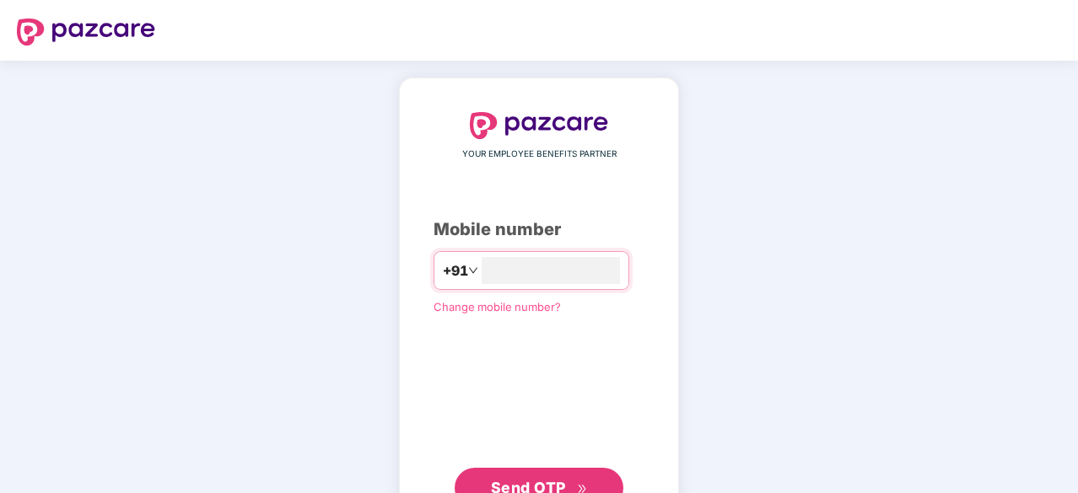 Image resolution: width=1078 pixels, height=493 pixels. Describe the element at coordinates (539, 154) in the screenshot. I see `span: YOUR EMPLOYEE BENEFITS PARTNER` at that location.